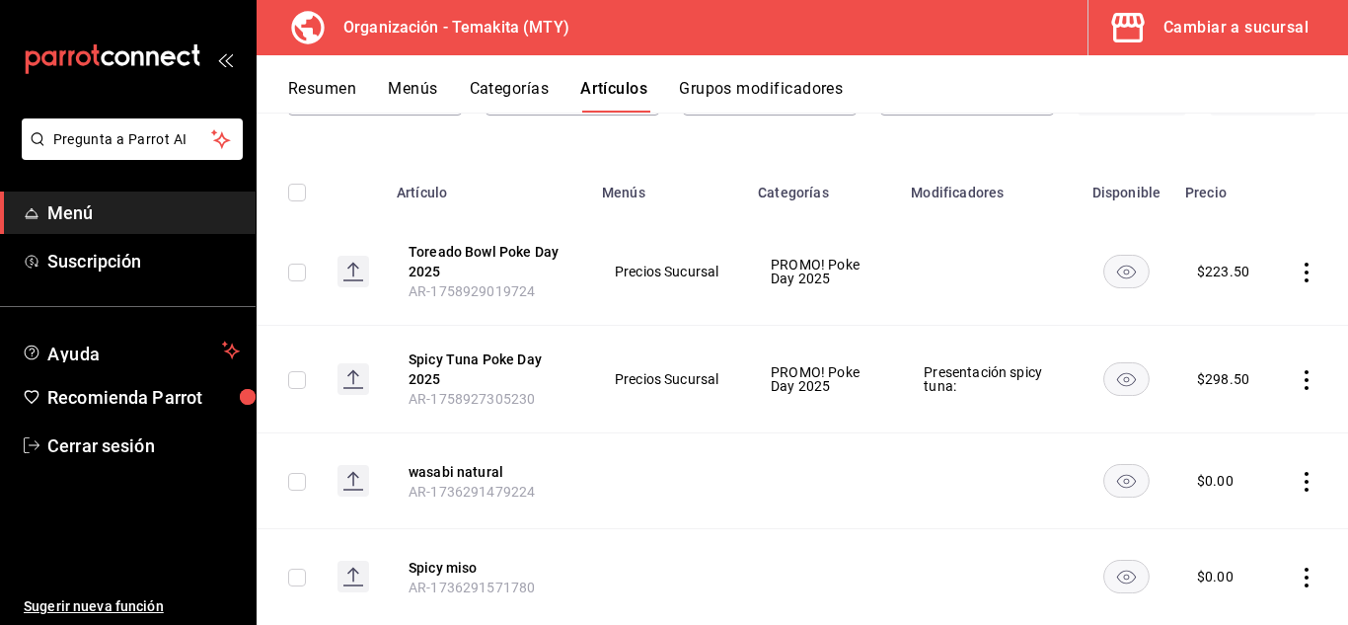 The height and width of the screenshot is (625, 1348). What do you see at coordinates (822, 186) in the screenshot?
I see `th: Categorías` at bounding box center [822, 186].